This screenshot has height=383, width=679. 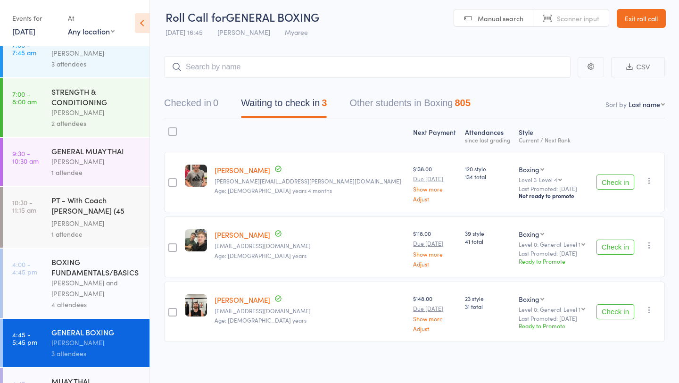 What do you see at coordinates (310, 246) in the screenshot?
I see `small: miglioratielia@gmail.com` at bounding box center [310, 246].